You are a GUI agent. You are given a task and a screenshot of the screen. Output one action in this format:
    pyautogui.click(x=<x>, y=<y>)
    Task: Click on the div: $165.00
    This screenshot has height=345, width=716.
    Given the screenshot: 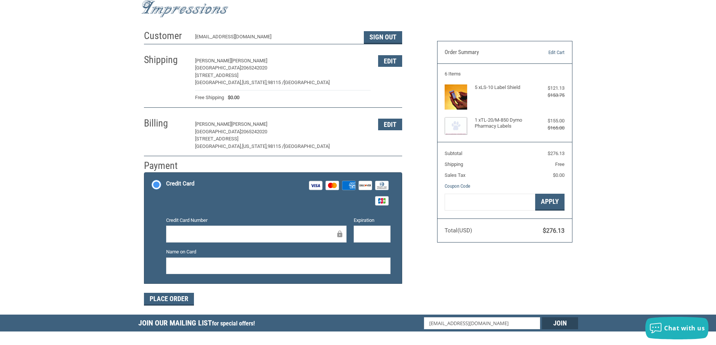 What is the action you would take?
    pyautogui.click(x=550, y=128)
    